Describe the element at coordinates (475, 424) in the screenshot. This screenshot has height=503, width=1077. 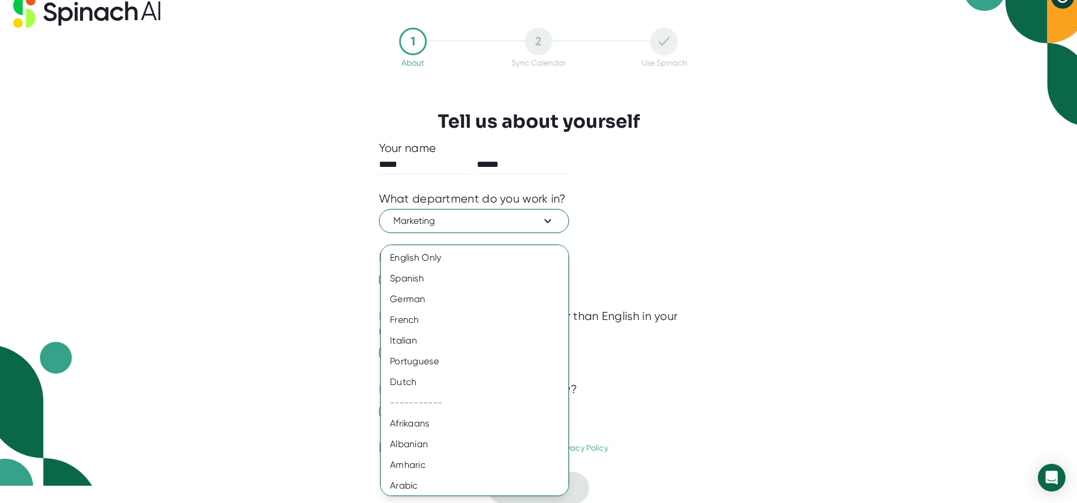
I see `div: Afrikaans` at that location.